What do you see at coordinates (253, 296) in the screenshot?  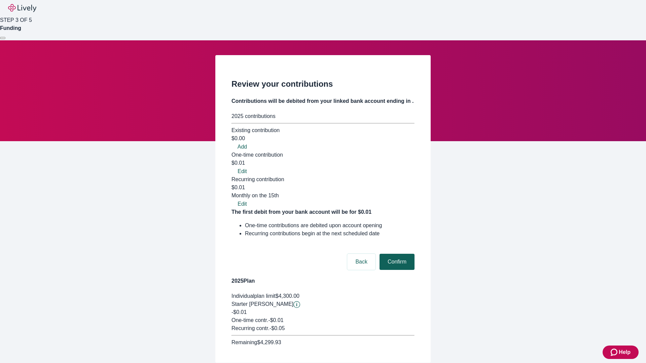 I see `span: Individual plan limit` at bounding box center [253, 296].